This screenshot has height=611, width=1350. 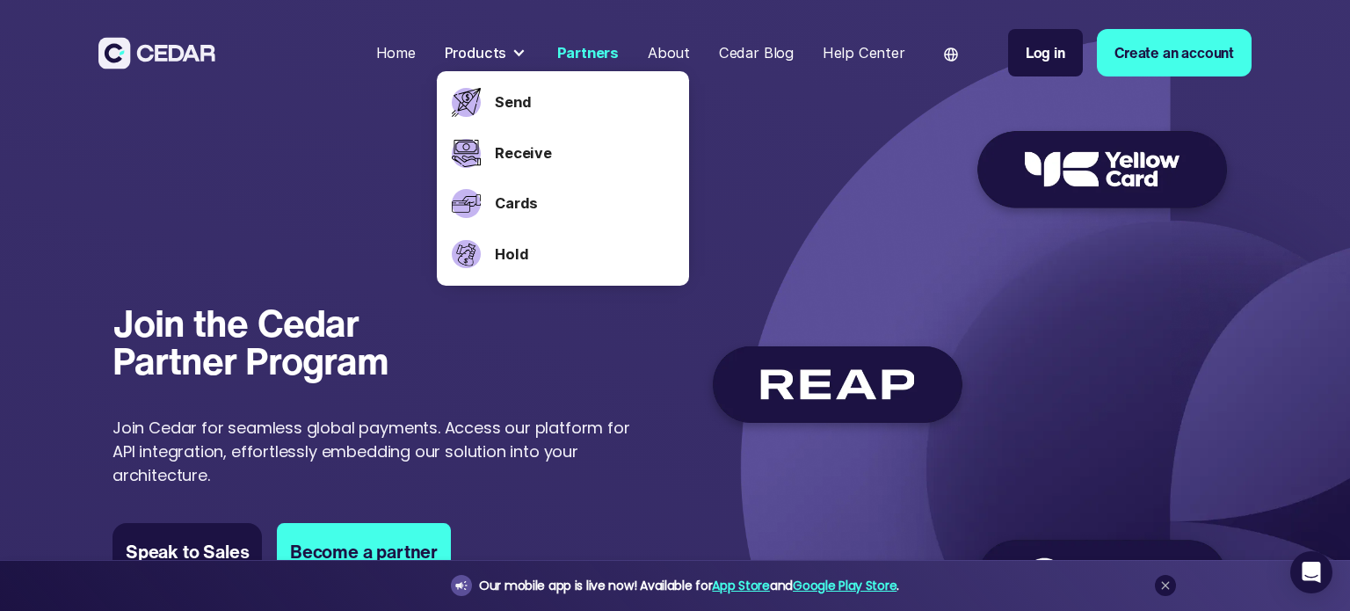 I want to click on img: world icon, so click(x=951, y=54).